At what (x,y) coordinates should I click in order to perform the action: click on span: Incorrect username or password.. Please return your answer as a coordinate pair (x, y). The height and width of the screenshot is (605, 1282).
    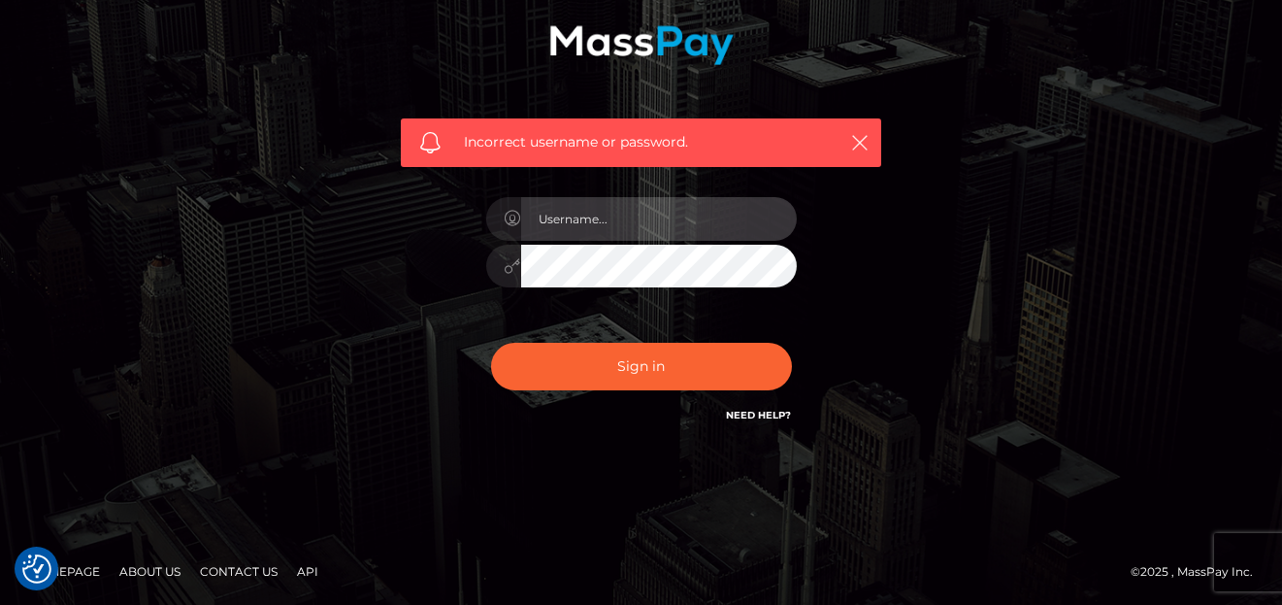
    Looking at the image, I should click on (641, 142).